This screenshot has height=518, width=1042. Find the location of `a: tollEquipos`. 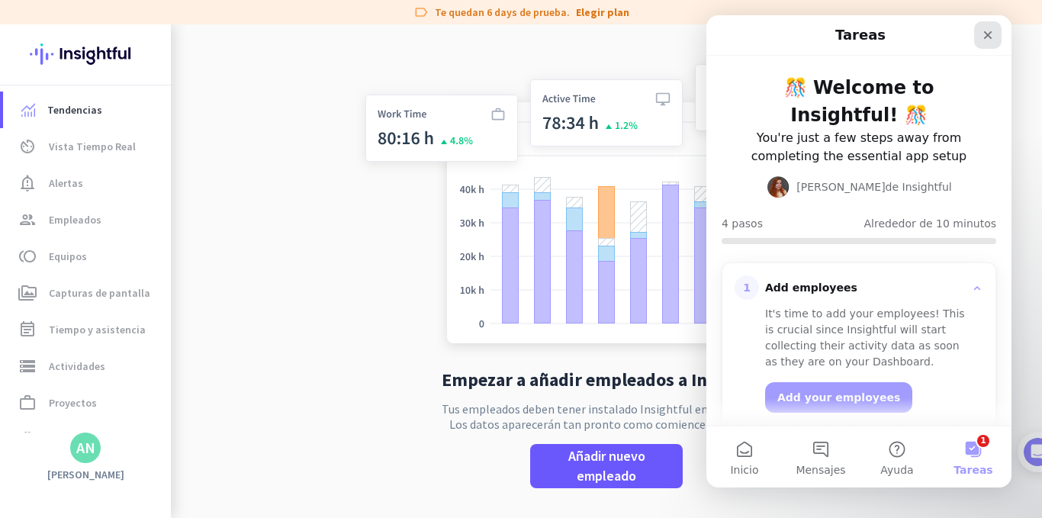

a: tollEquipos is located at coordinates (87, 256).